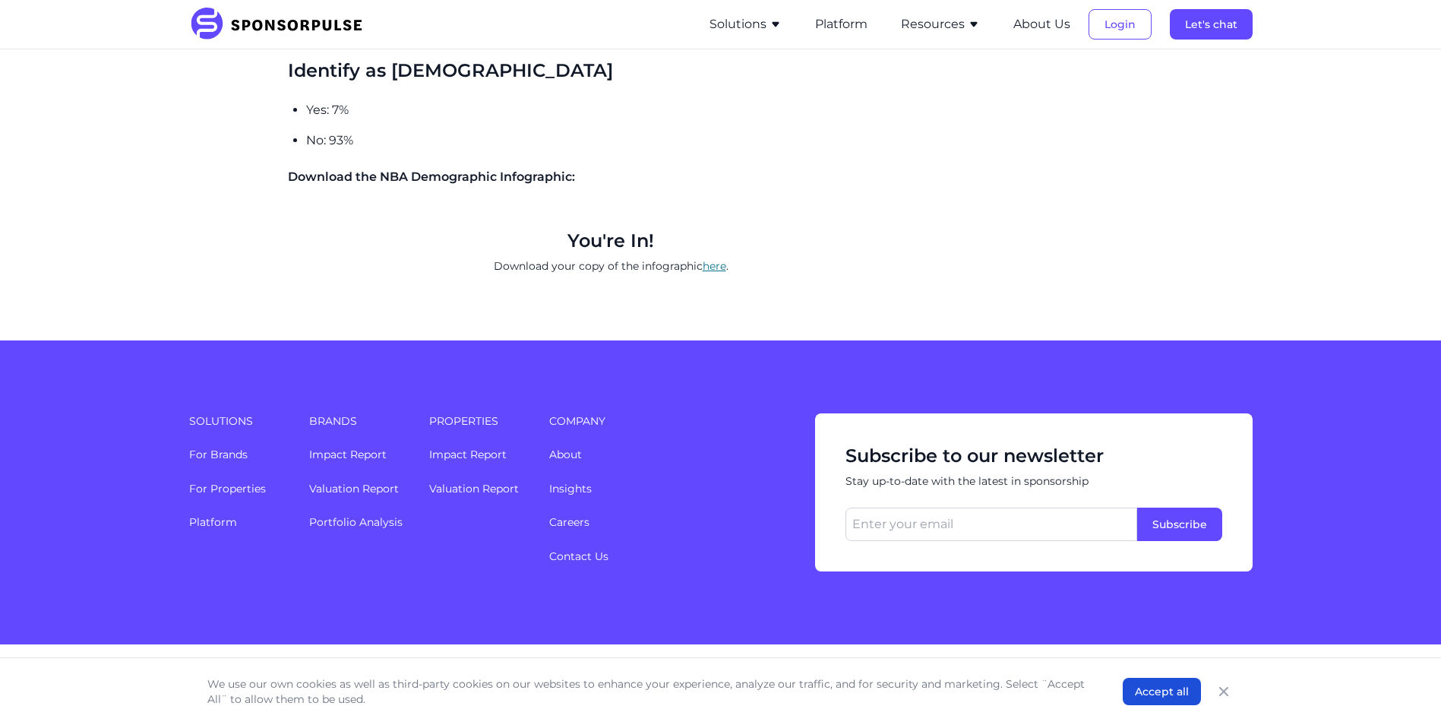  What do you see at coordinates (1162, 691) in the screenshot?
I see `button: Accept all` at bounding box center [1162, 691].